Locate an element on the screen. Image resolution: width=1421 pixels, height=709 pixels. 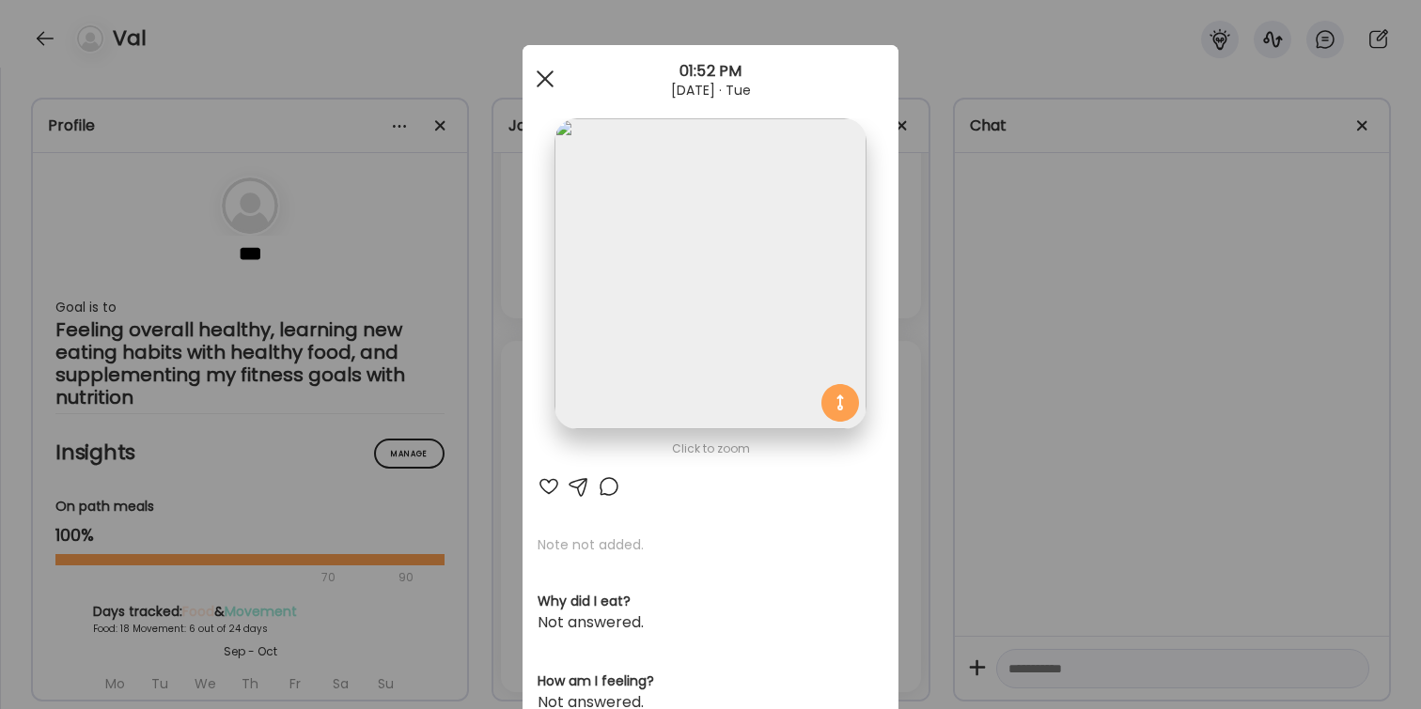
h3: How am I feeling? is located at coordinates (710, 681).